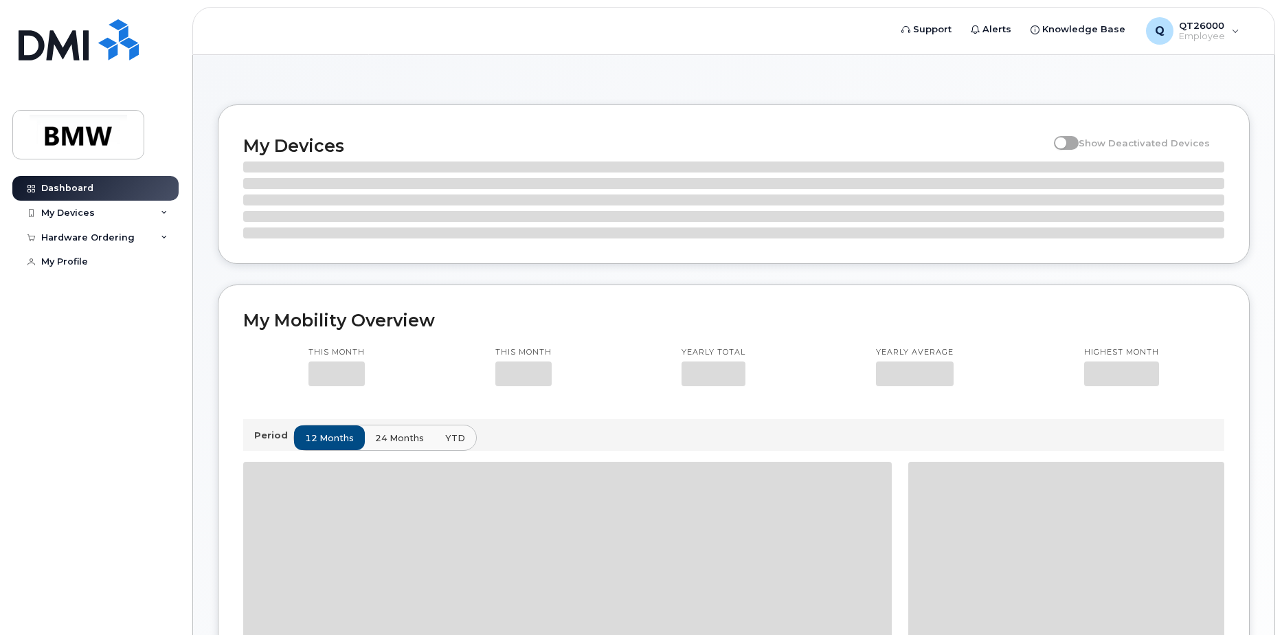 The height and width of the screenshot is (635, 1282). I want to click on span: Show Deactivated Devices, so click(1144, 143).